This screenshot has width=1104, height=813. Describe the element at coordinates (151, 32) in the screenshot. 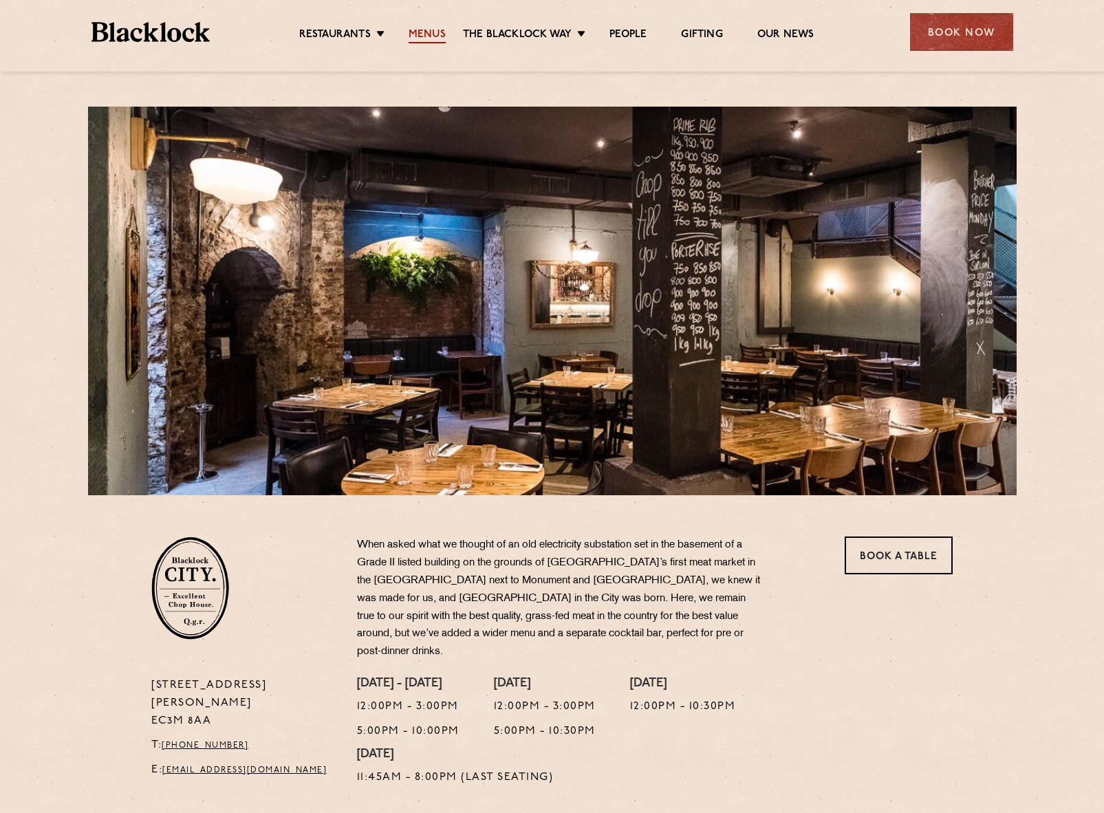

I see `img: BL_Textured_Logo-footer-cropped.svg` at that location.